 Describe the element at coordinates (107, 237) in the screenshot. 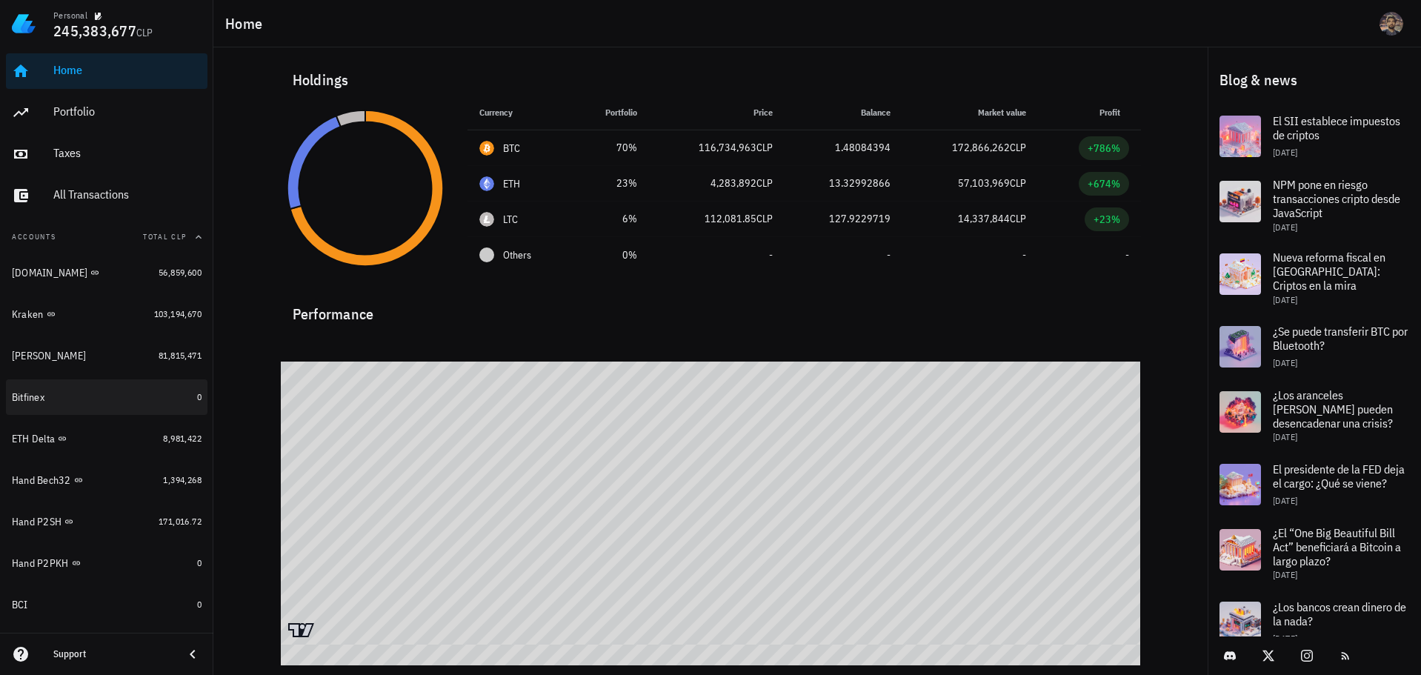

I see `button: AccountsTotal CLP` at that location.